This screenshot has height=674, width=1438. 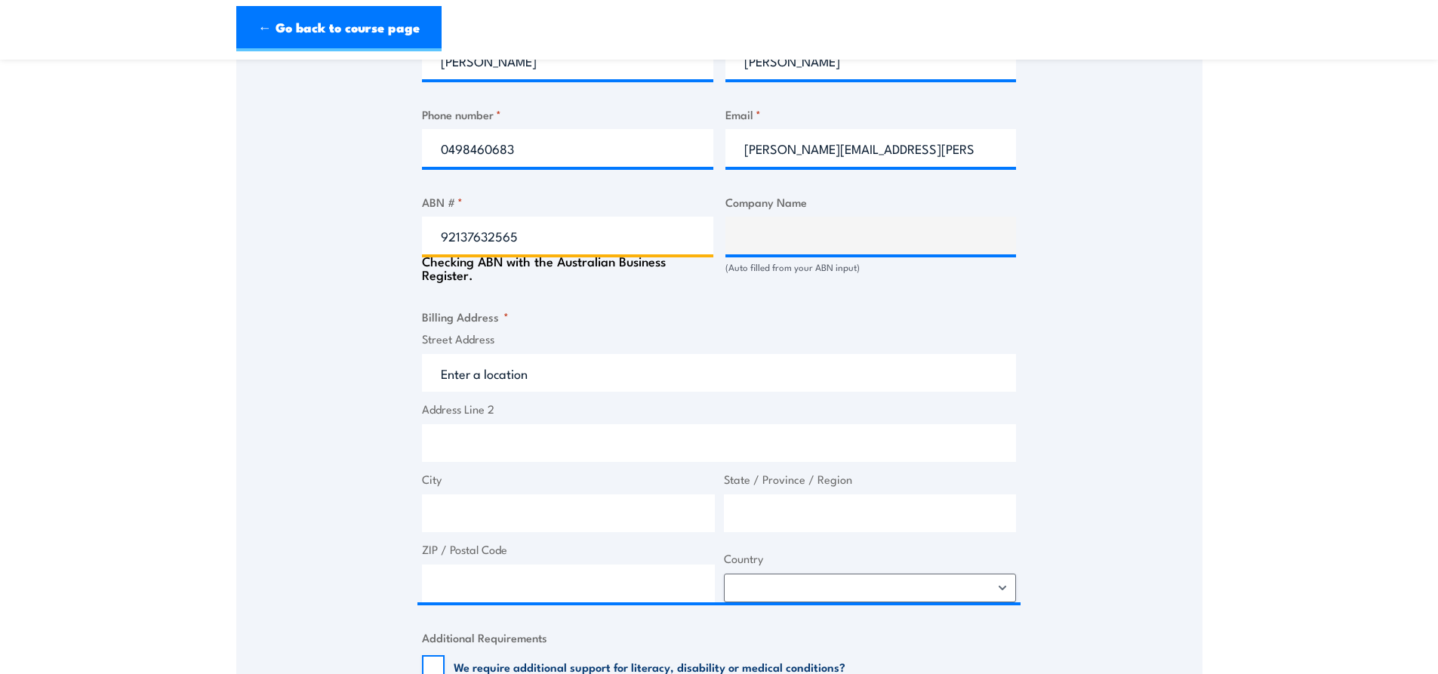 I want to click on label: Email, so click(x=871, y=114).